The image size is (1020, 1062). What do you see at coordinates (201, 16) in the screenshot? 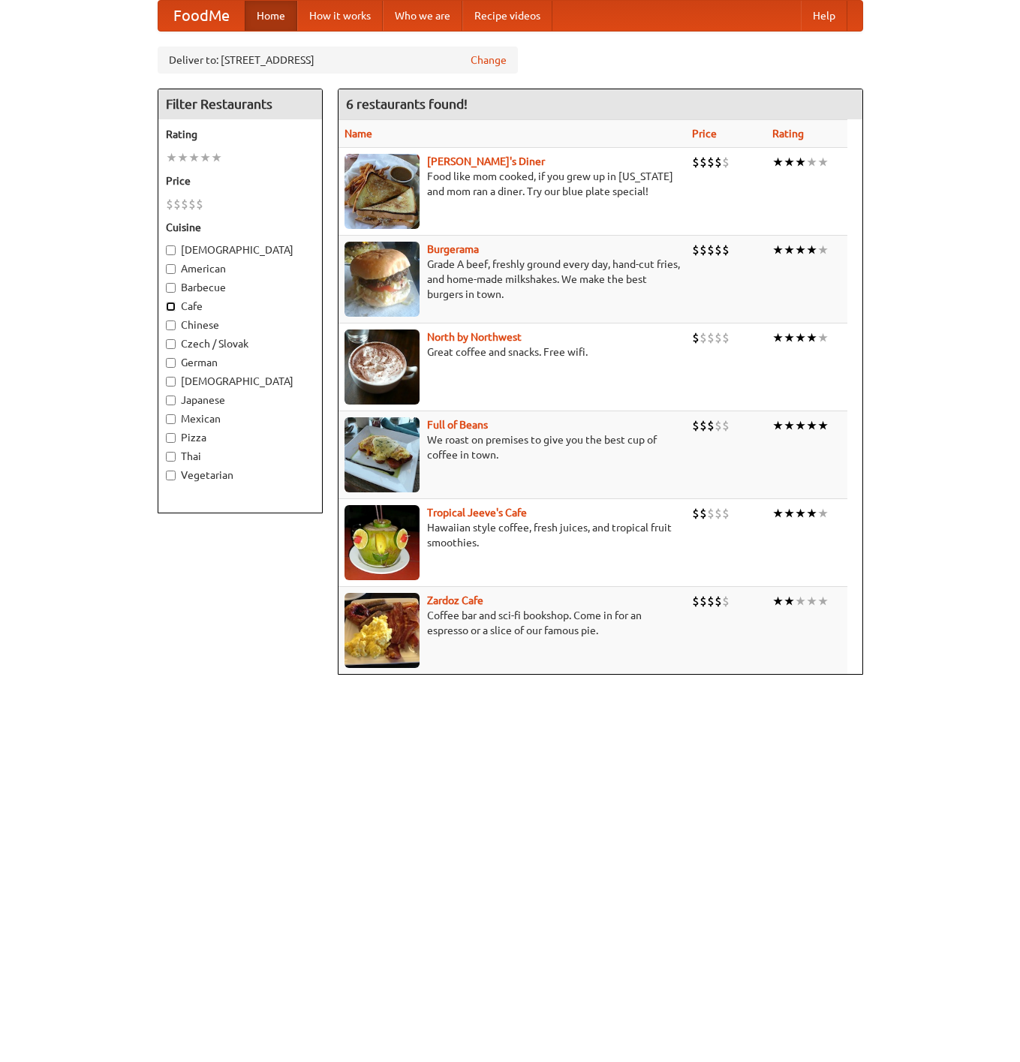
I see `a: FoodMe` at bounding box center [201, 16].